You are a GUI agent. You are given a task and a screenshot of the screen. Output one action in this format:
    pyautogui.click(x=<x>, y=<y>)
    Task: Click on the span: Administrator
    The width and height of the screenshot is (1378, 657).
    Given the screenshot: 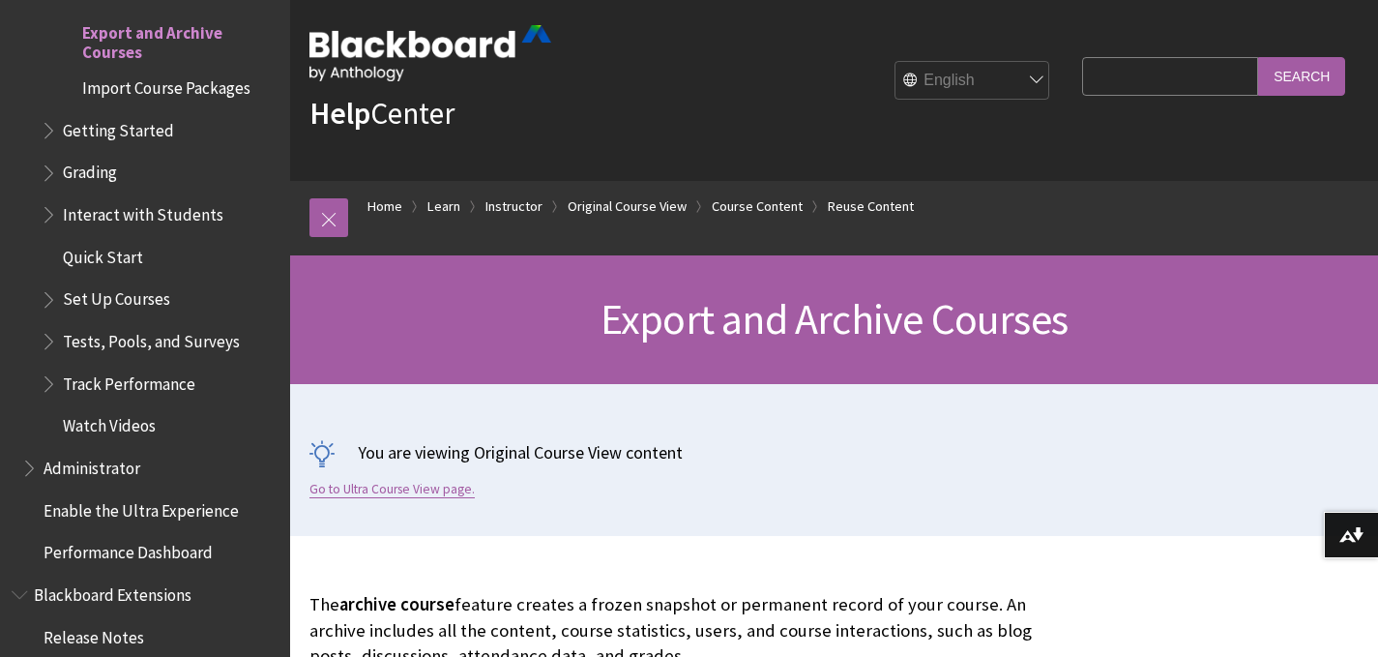 What is the action you would take?
    pyautogui.click(x=92, y=464)
    